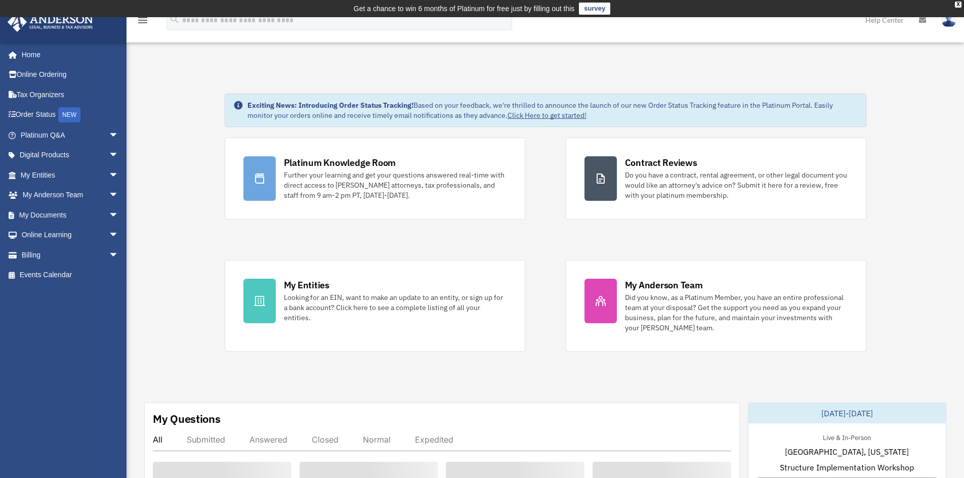  I want to click on div: Expedited, so click(434, 440).